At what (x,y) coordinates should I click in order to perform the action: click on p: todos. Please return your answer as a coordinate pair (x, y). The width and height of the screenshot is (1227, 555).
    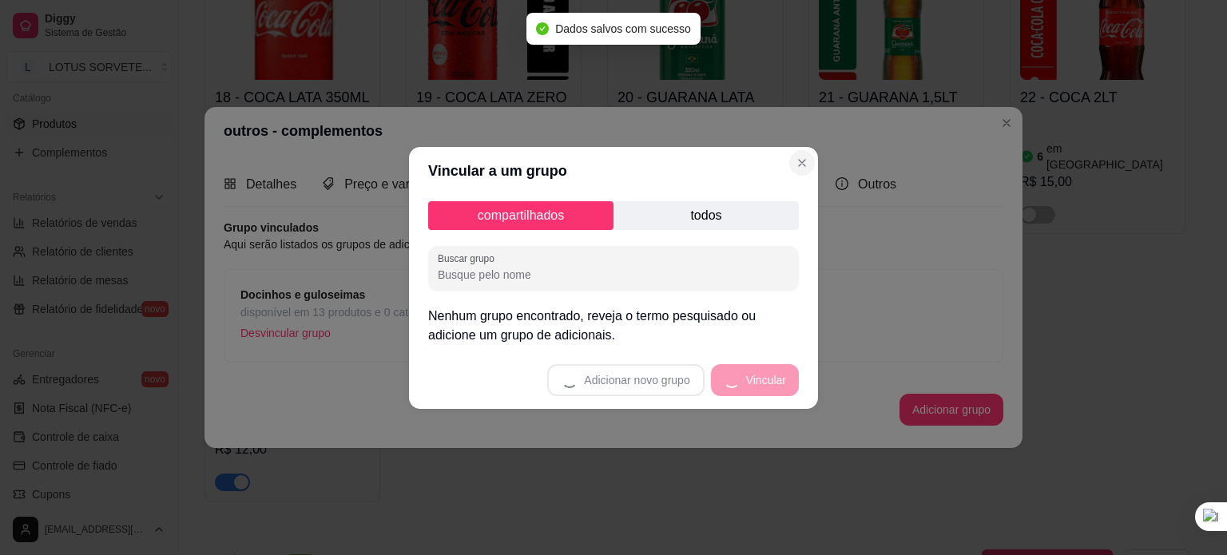
    Looking at the image, I should click on (706, 216).